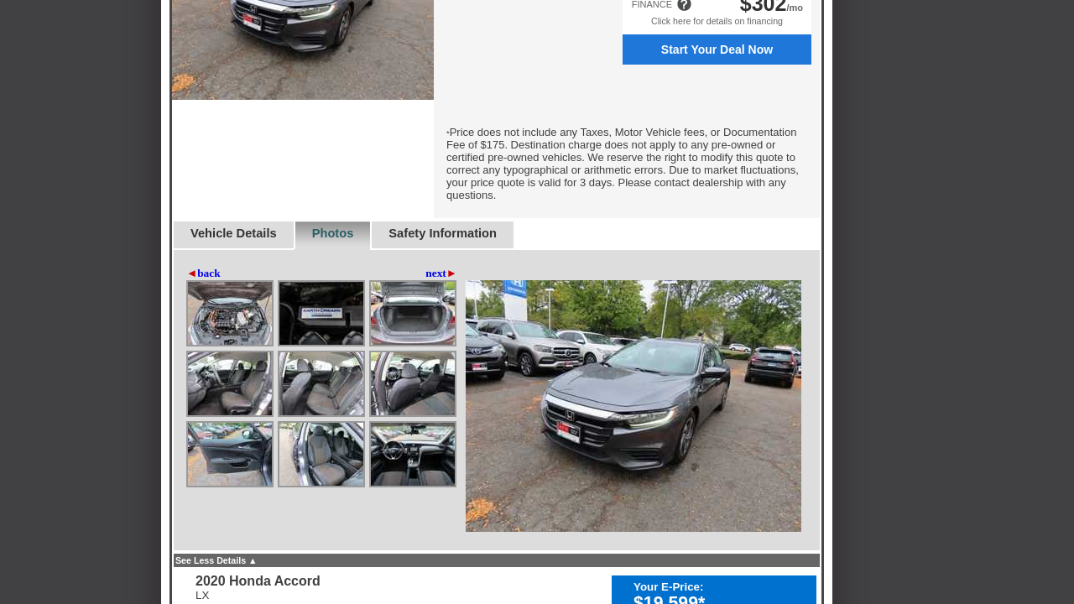  What do you see at coordinates (721, 586) in the screenshot?
I see `div: Your E-Price:` at bounding box center [721, 586].